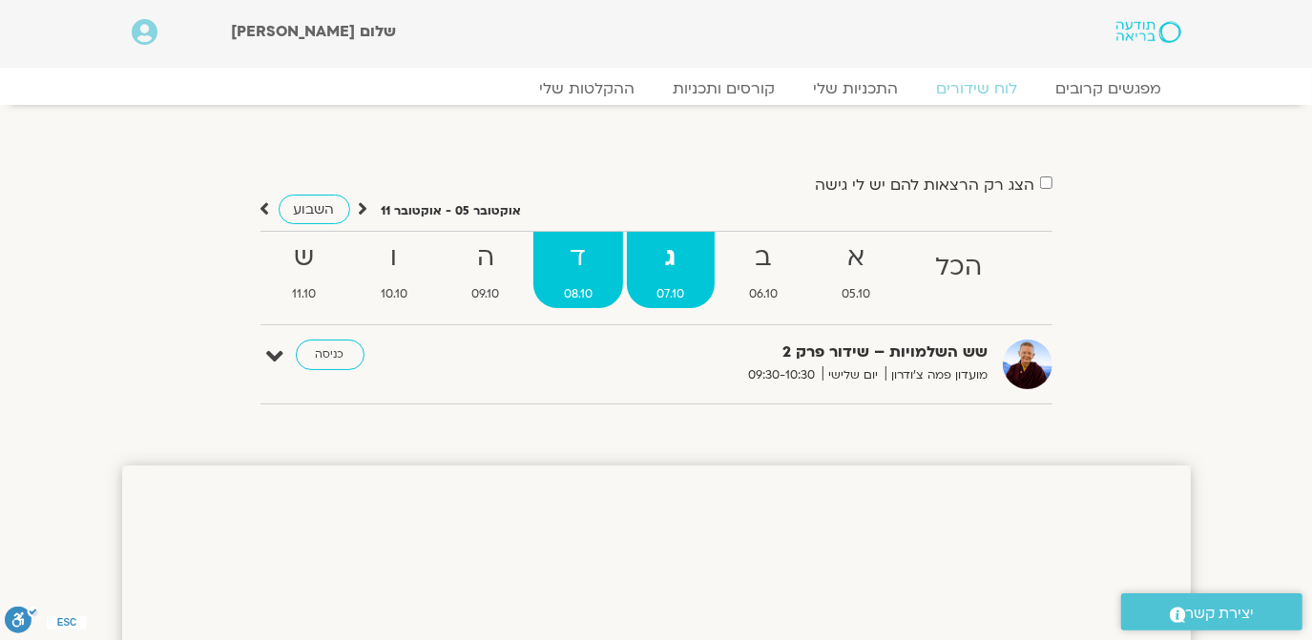  Describe the element at coordinates (854, 375) in the screenshot. I see `span: יום שלישי` at that location.